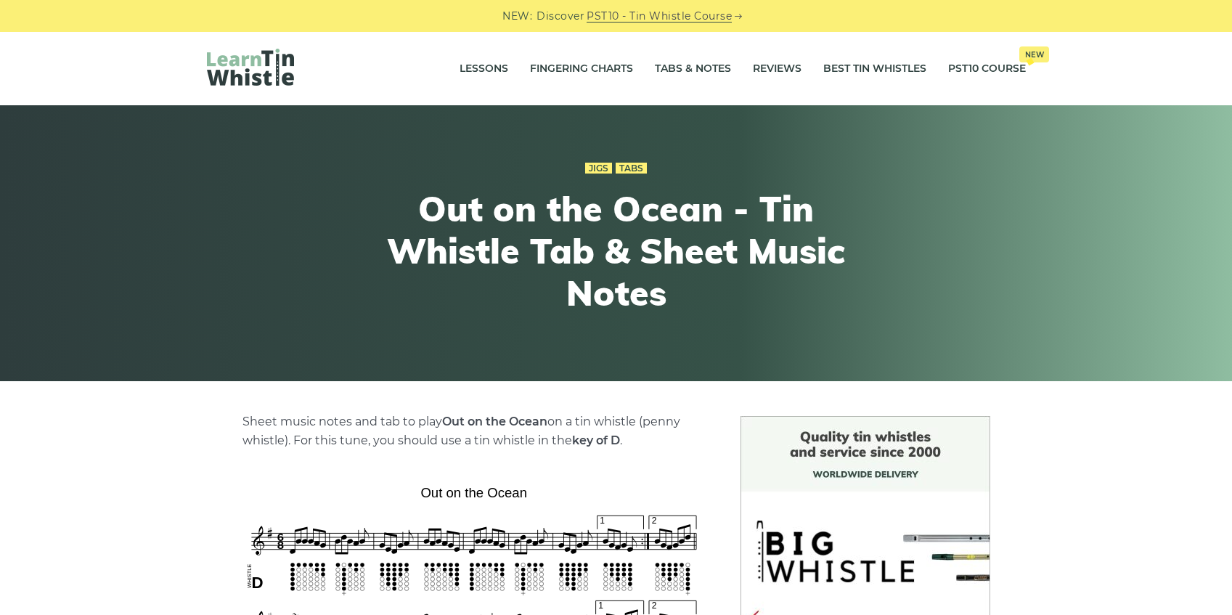 This screenshot has height=615, width=1232. Describe the element at coordinates (581, 69) in the screenshot. I see `a: Fingering Charts` at that location.